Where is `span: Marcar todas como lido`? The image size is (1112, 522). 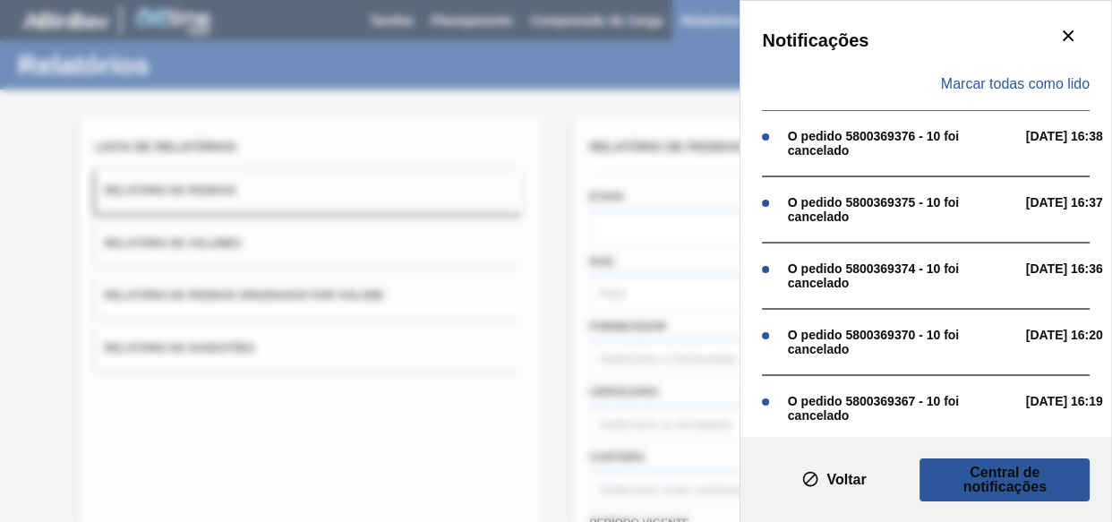
span: Marcar todas como lido is located at coordinates (1015, 84).